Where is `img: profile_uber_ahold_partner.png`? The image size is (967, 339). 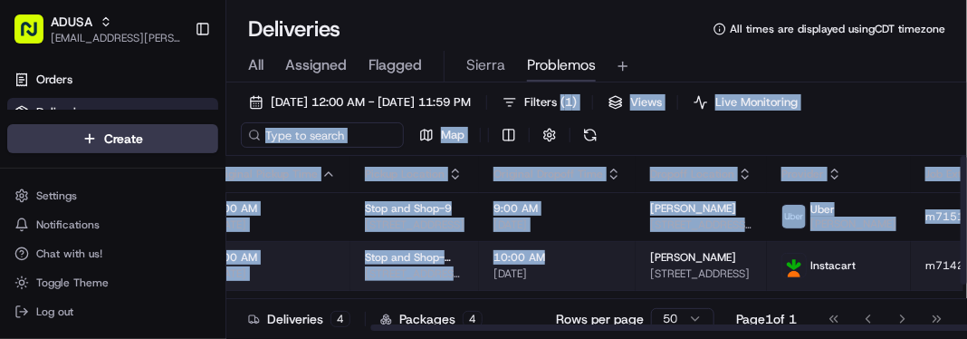
img: profile_uber_ahold_partner.png is located at coordinates (794, 216).